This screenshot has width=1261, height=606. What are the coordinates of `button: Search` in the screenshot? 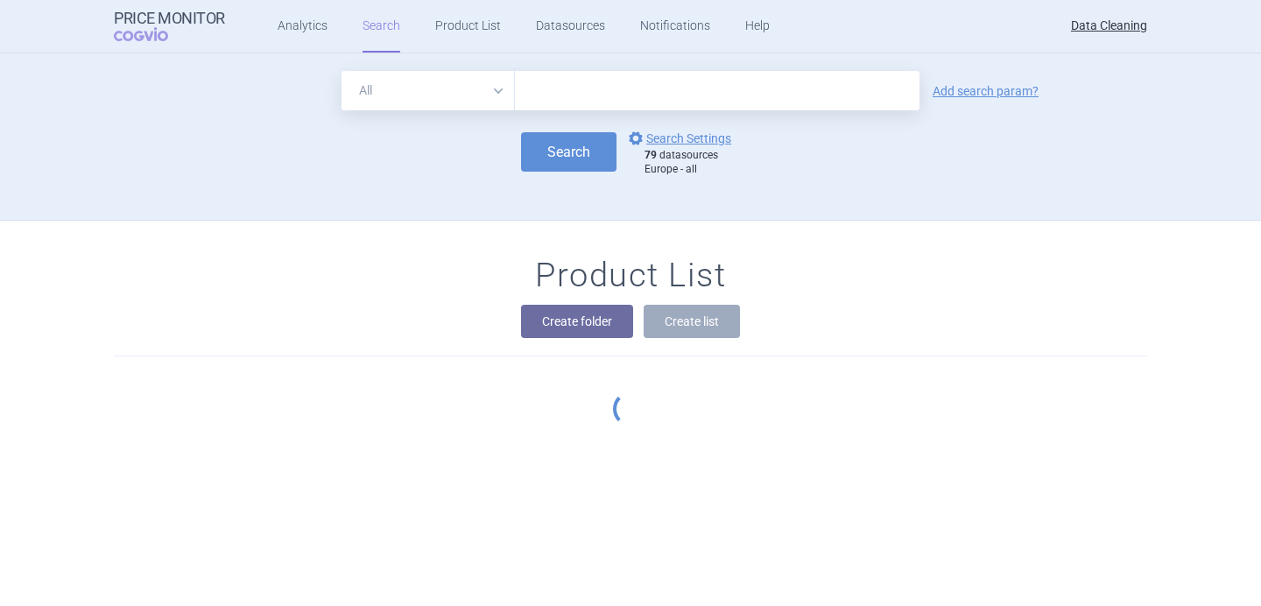 It's located at (568, 151).